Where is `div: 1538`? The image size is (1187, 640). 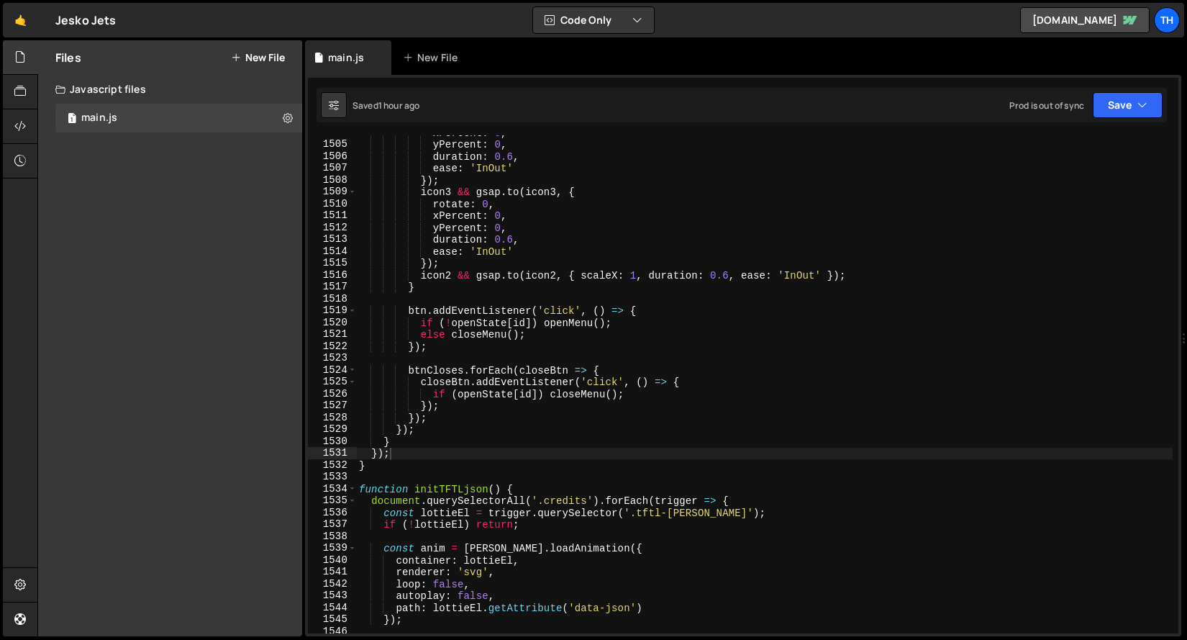
div: 1538 is located at coordinates (332, 536).